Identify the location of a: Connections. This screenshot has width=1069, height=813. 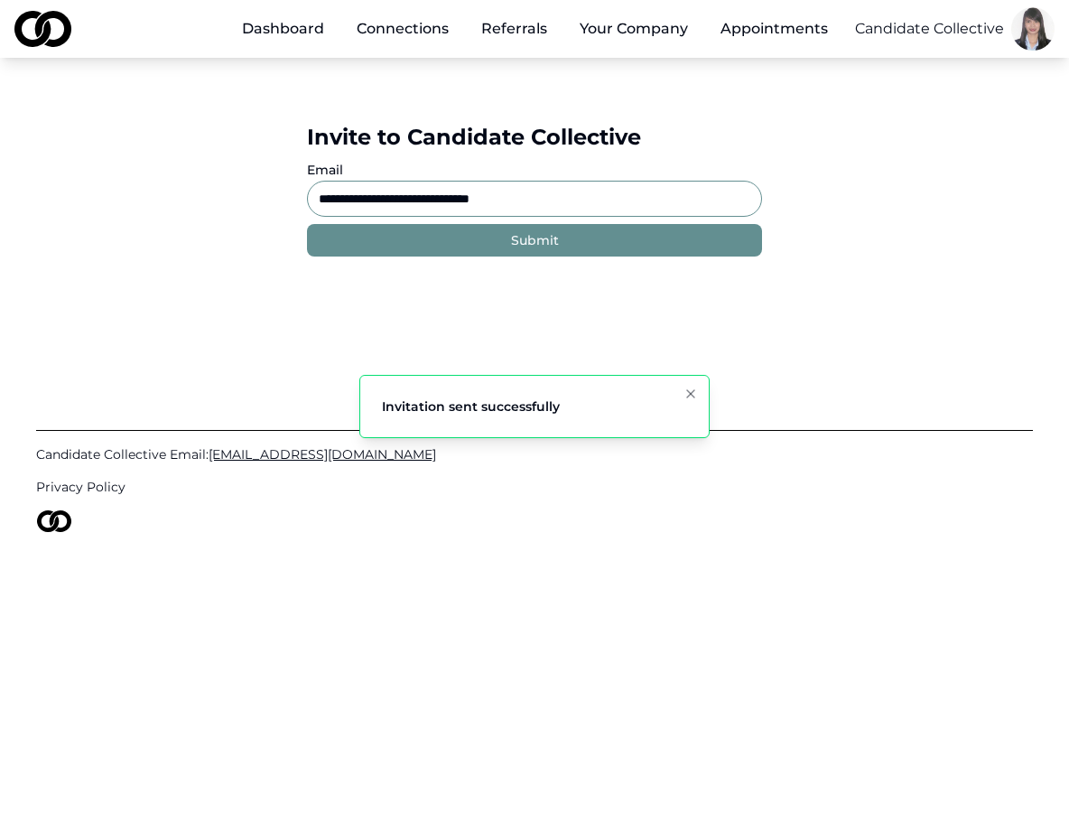
(403, 29).